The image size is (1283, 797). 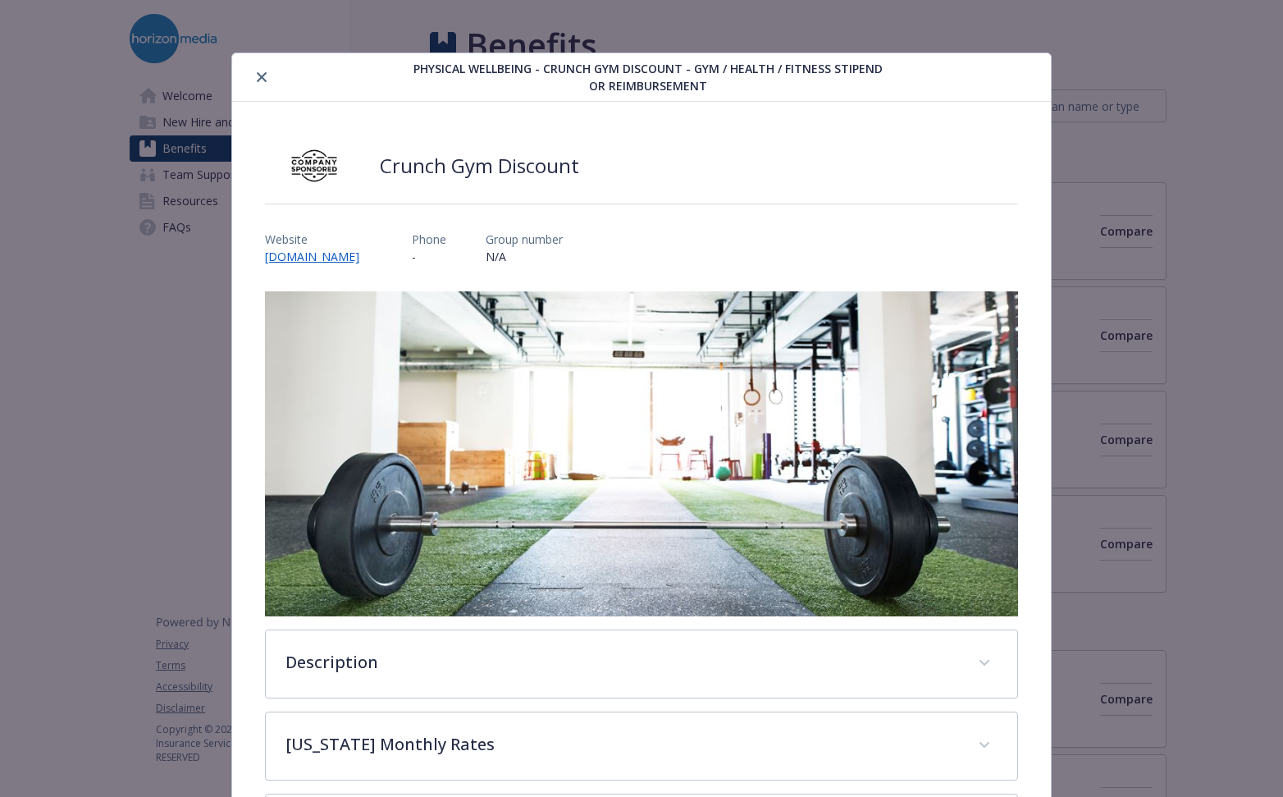 What do you see at coordinates (642, 664) in the screenshot?
I see `div: Description` at bounding box center [642, 664].